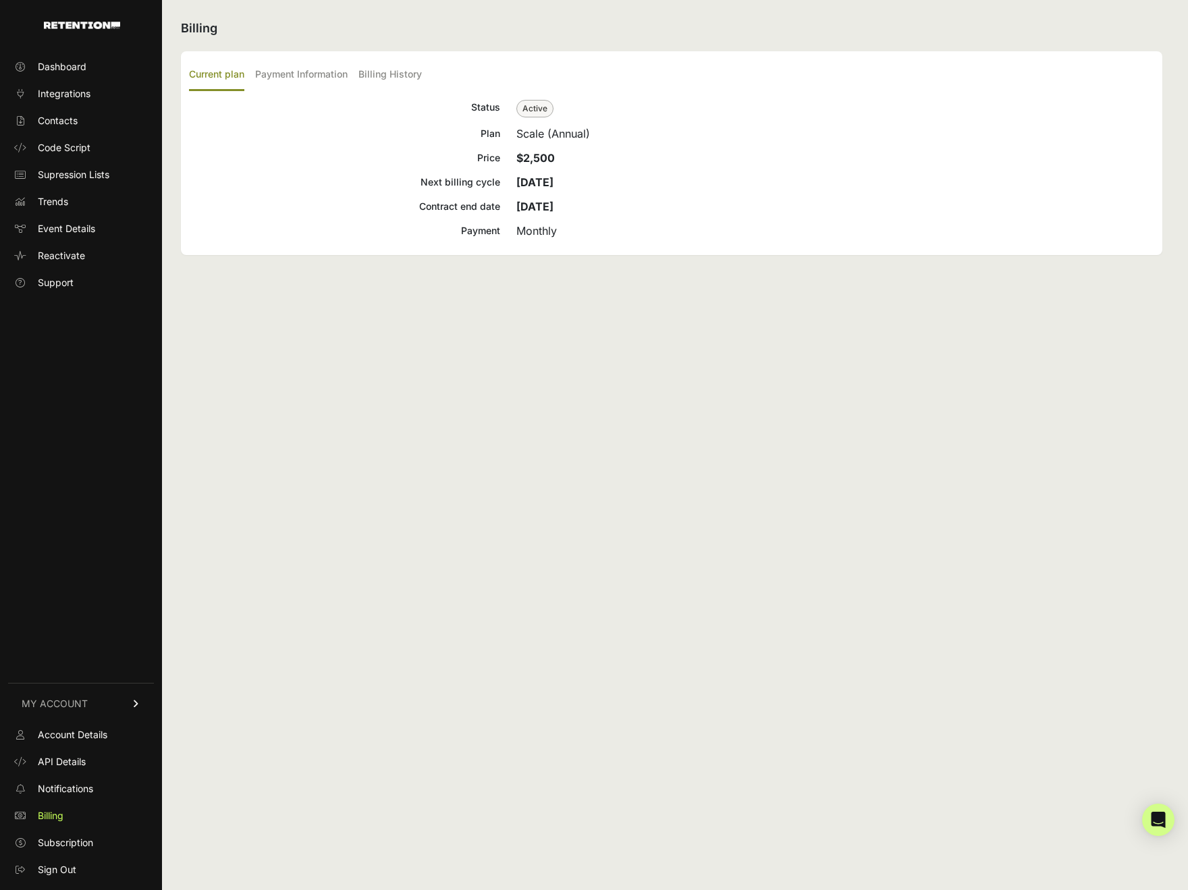 Image resolution: width=1188 pixels, height=890 pixels. I want to click on a: Notifications, so click(81, 789).